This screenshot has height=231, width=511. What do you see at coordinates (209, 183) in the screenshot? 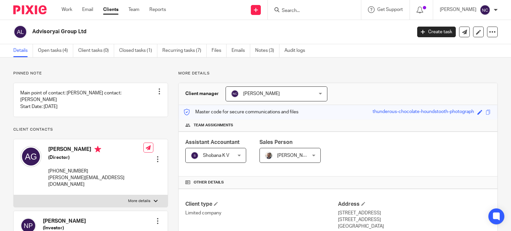
I see `span: Other details` at bounding box center [209, 183].